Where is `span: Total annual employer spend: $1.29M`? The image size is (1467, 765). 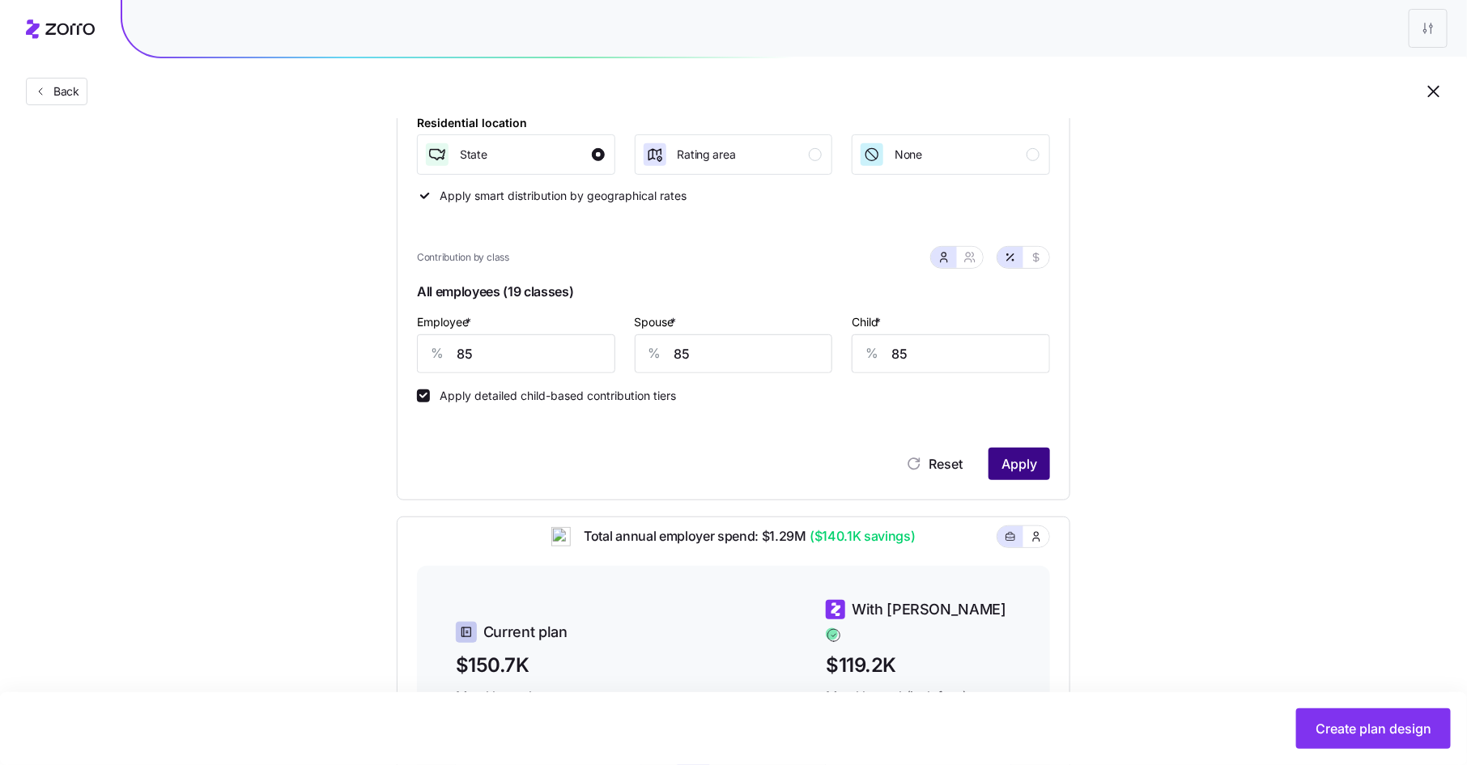
span: Total annual employer spend: $1.29M is located at coordinates (742, 536).